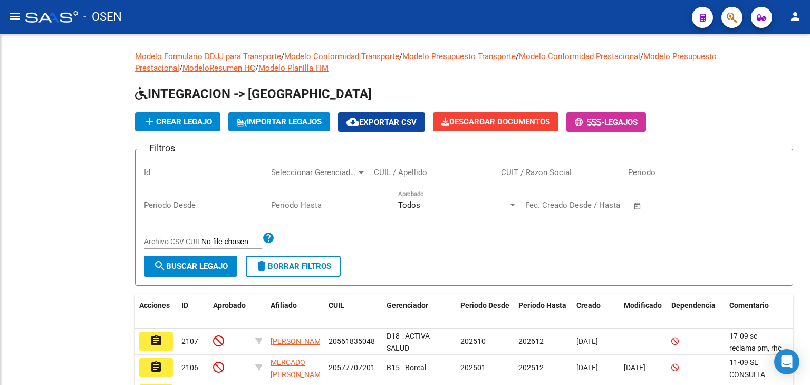 This screenshot has width=810, height=385. Describe the element at coordinates (102, 17) in the screenshot. I see `span: - OSEN` at that location.